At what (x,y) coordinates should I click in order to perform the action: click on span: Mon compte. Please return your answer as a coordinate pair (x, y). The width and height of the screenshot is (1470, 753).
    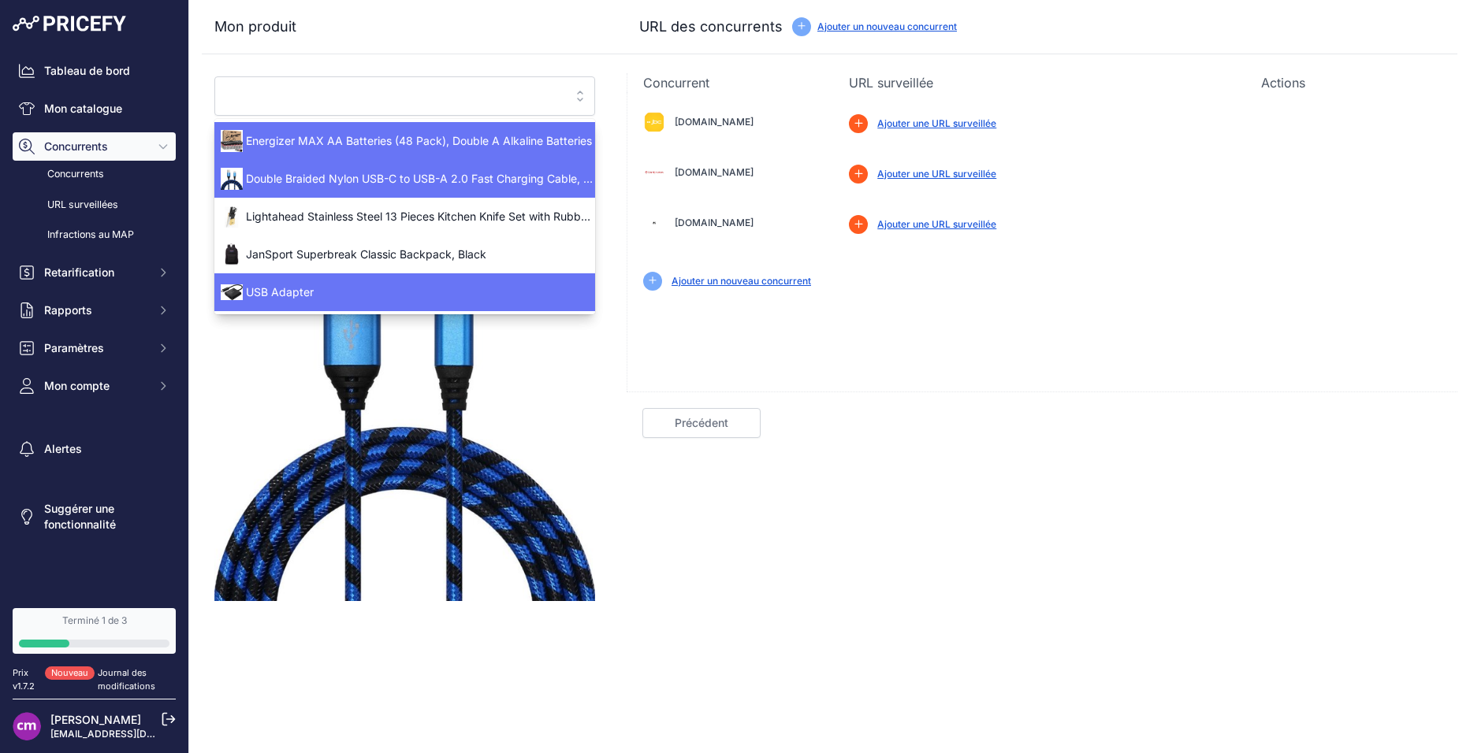
    Looking at the image, I should click on (95, 386).